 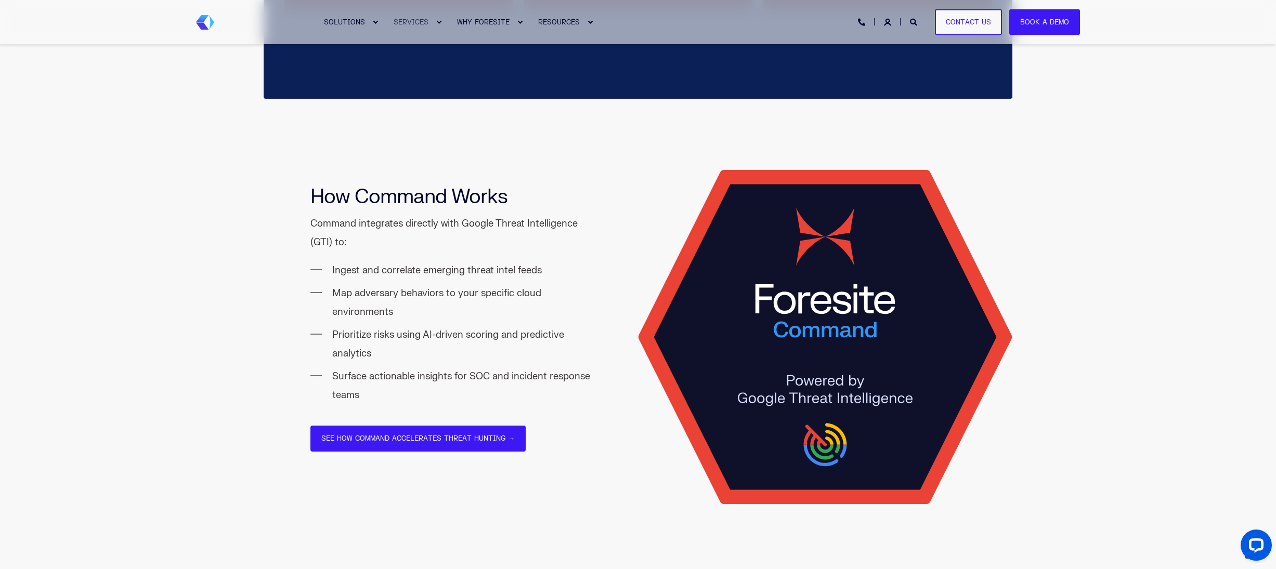 What do you see at coordinates (375, 22) in the screenshot?
I see `div: Expand SOLUTIONS` at bounding box center [375, 22].